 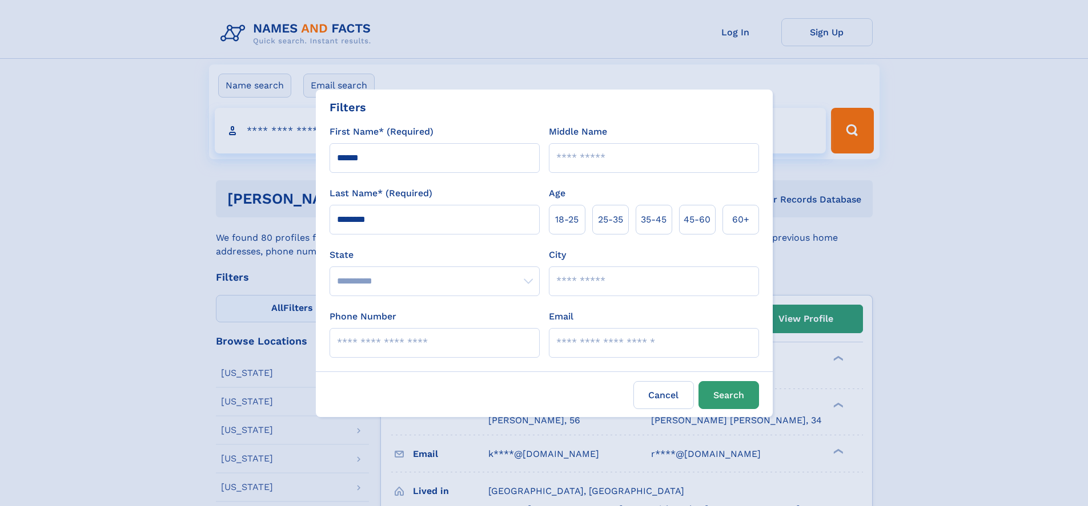 I want to click on label: First Name* (Required), so click(x=381, y=132).